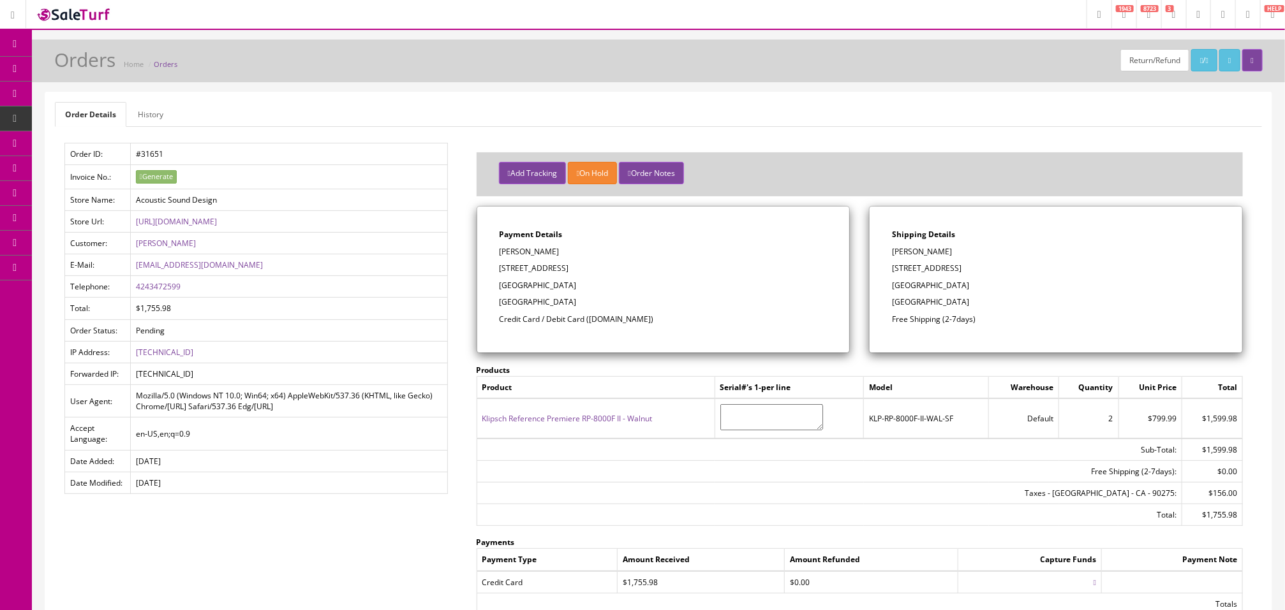 This screenshot has height=610, width=1285. I want to click on td: Serial#'s 1-per line, so click(789, 388).